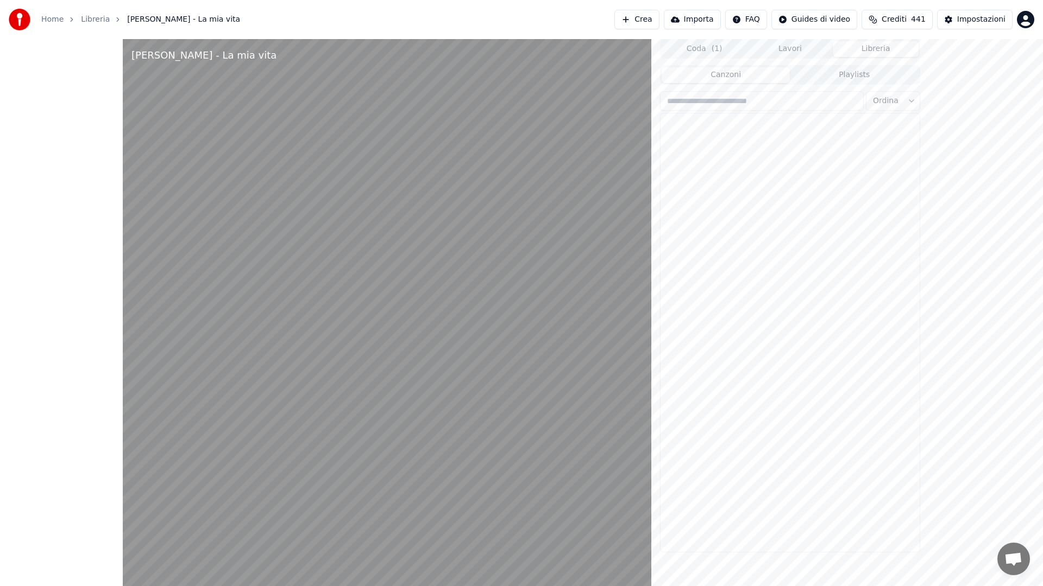  I want to click on button: Lavori, so click(790, 49).